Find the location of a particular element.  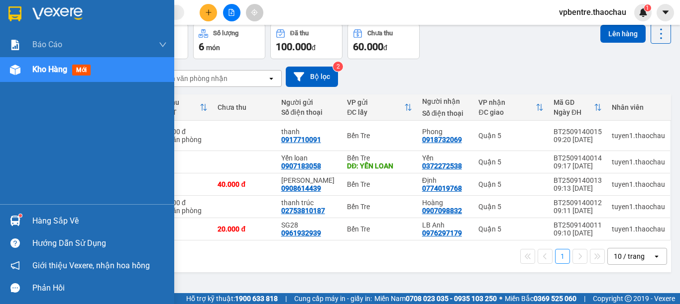

div: BT2509140015 is located at coordinates (577, 132).